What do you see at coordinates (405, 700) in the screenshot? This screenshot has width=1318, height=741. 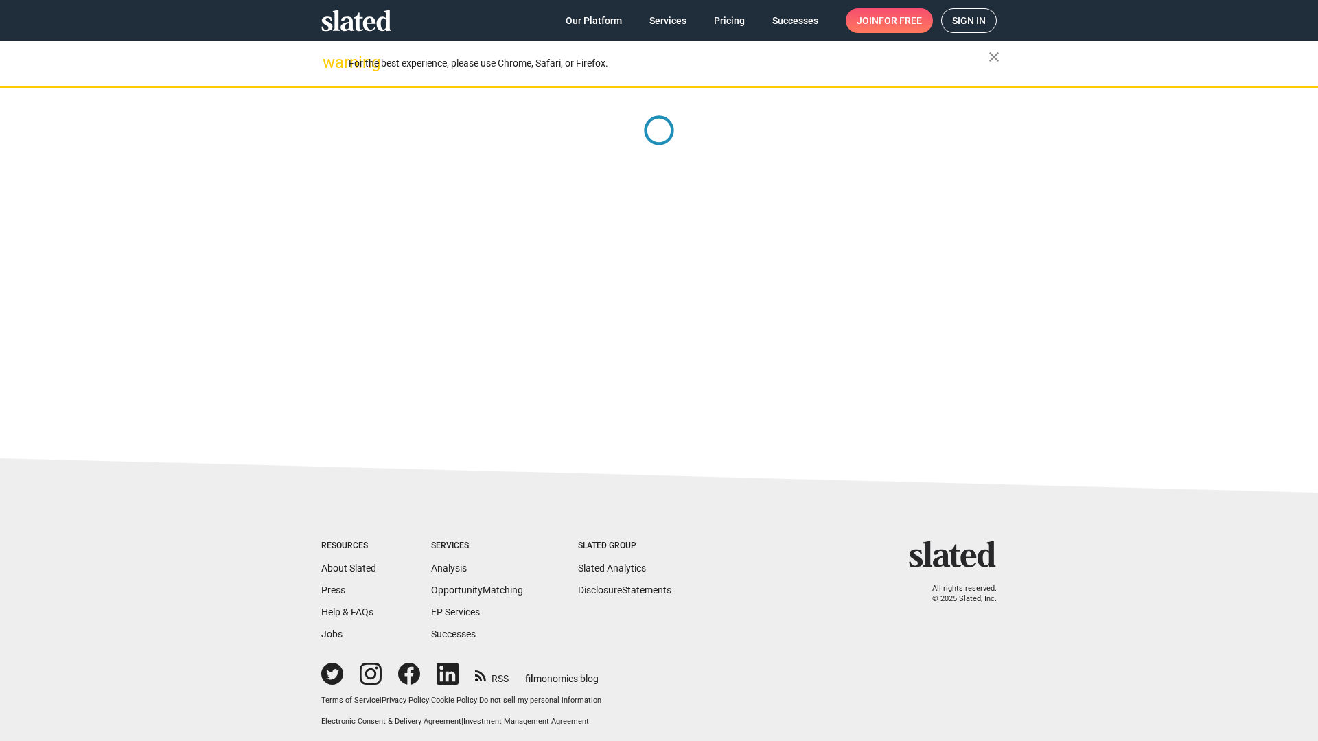 I see `a: Privacy Policy` at bounding box center [405, 700].